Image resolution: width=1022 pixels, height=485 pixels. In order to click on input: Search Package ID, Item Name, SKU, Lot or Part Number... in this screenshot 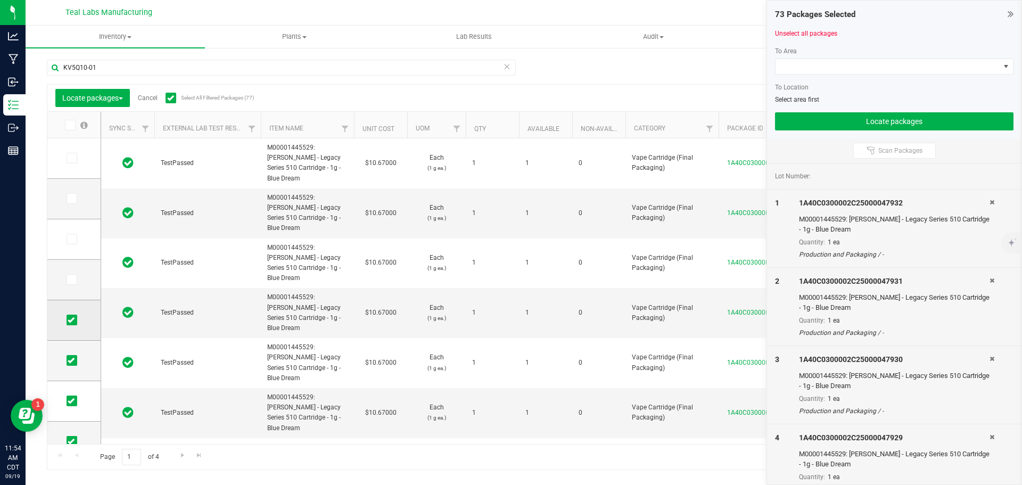, I will do `click(281, 68)`.